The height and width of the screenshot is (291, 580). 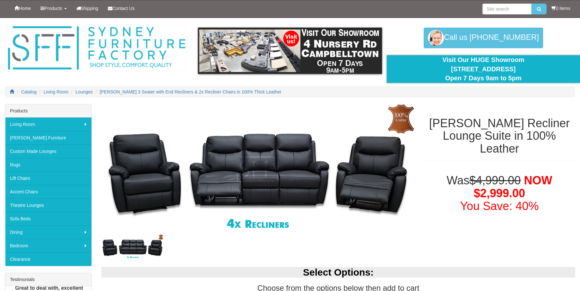 What do you see at coordinates (500, 193) in the screenshot?
I see `h1: Was` at bounding box center [500, 193].